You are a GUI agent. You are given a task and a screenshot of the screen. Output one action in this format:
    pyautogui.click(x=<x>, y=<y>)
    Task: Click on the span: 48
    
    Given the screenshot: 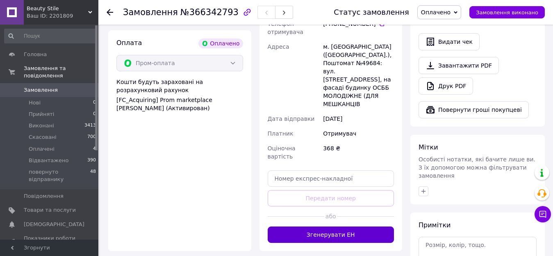 What is the action you would take?
    pyautogui.click(x=93, y=176)
    